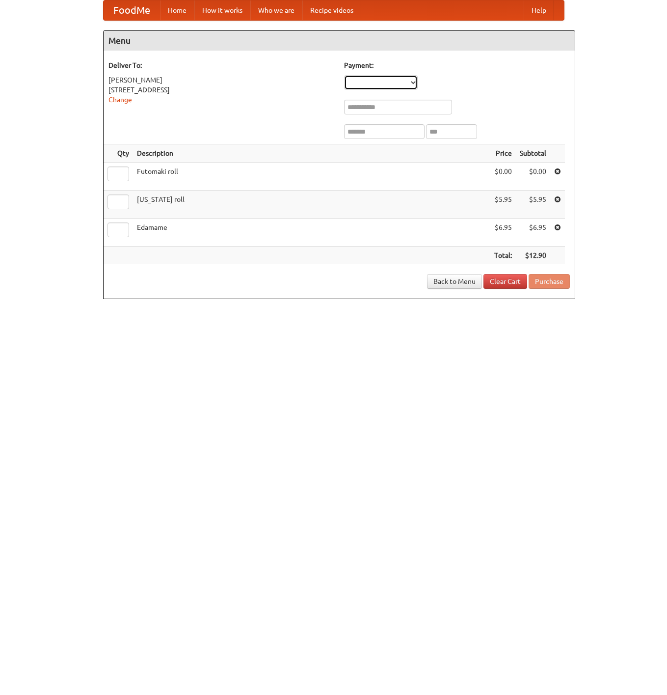 Image resolution: width=667 pixels, height=695 pixels. I want to click on th: Qty, so click(118, 153).